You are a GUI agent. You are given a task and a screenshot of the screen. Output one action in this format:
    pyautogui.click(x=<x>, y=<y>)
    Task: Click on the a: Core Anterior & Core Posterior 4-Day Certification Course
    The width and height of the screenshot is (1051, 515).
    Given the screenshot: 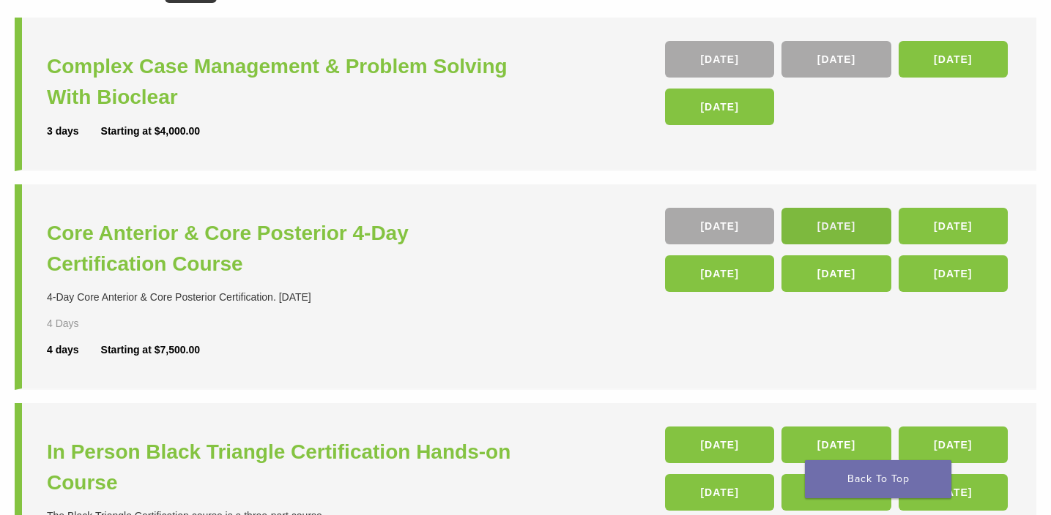 What is the action you would take?
    pyautogui.click(x=288, y=249)
    